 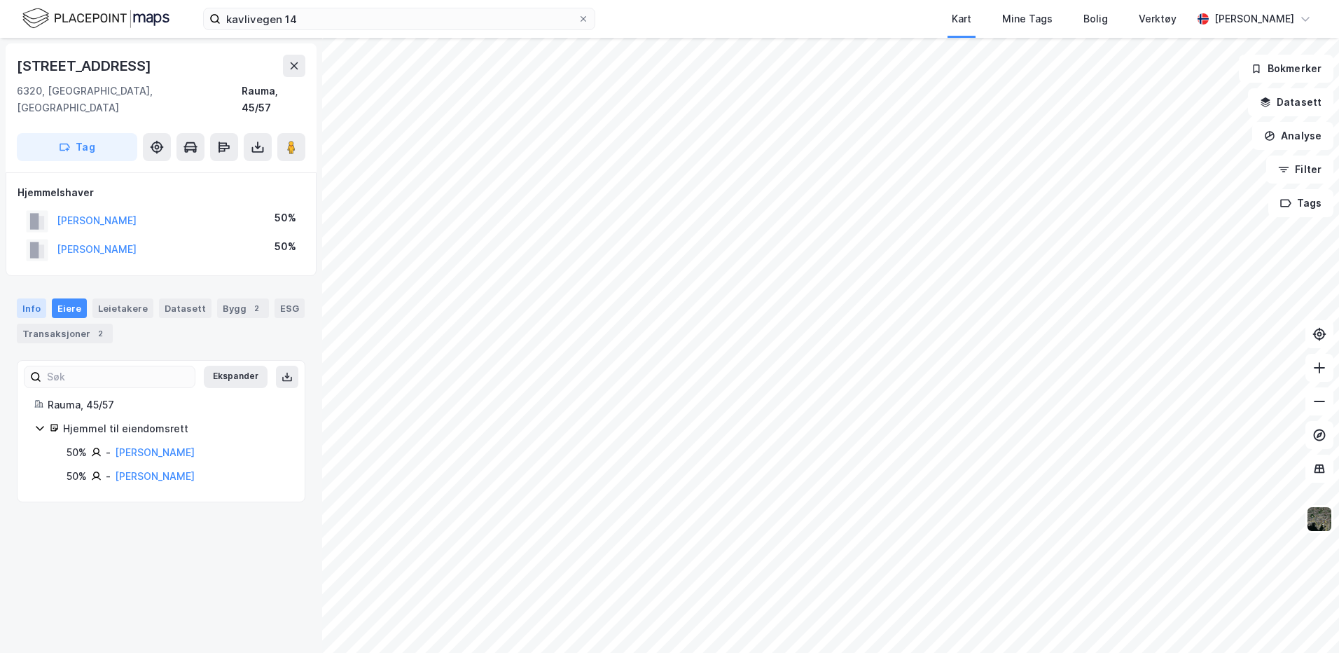 What do you see at coordinates (1300, 203) in the screenshot?
I see `button: Tags` at bounding box center [1300, 203].